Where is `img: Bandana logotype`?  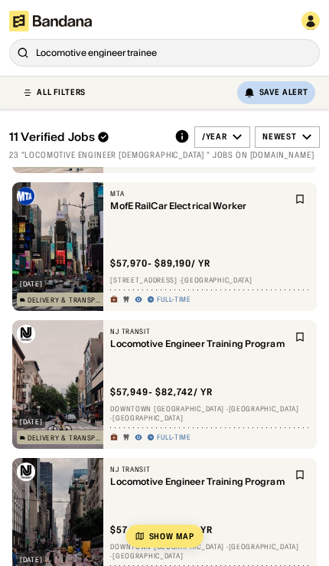
img: Bandana logotype is located at coordinates (51, 21).